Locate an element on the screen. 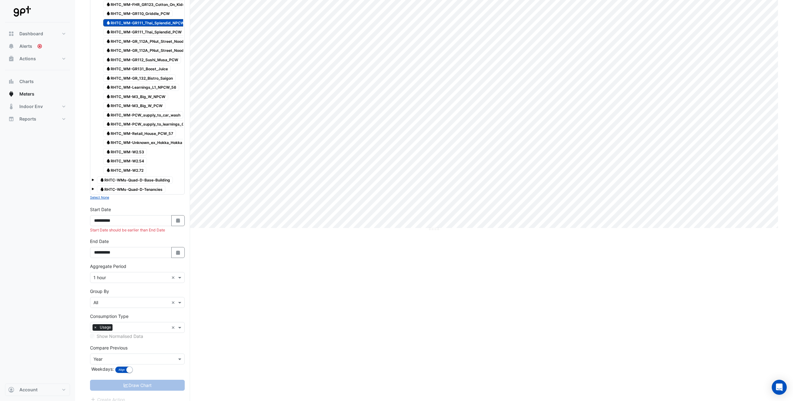 The image size is (793, 401). span: RHTC_WM-W2.53 is located at coordinates (125, 152).